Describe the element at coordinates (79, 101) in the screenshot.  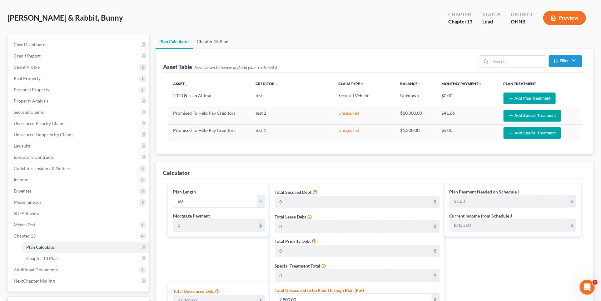
I see `a: Property Analysis` at that location.